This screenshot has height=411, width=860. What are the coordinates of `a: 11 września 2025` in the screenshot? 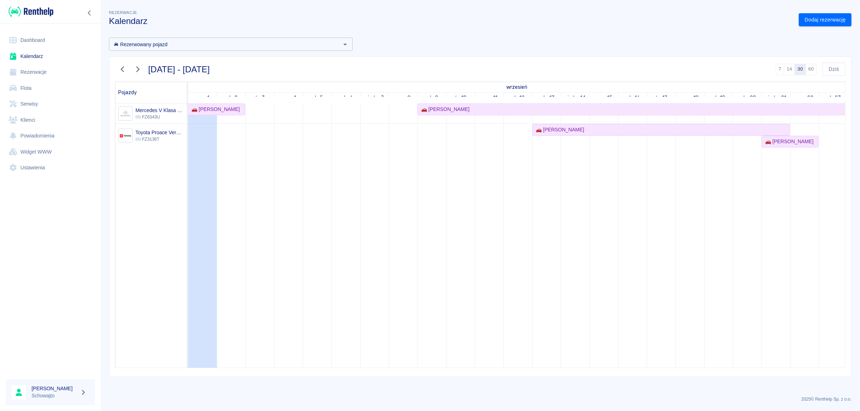 It's located at (489, 98).